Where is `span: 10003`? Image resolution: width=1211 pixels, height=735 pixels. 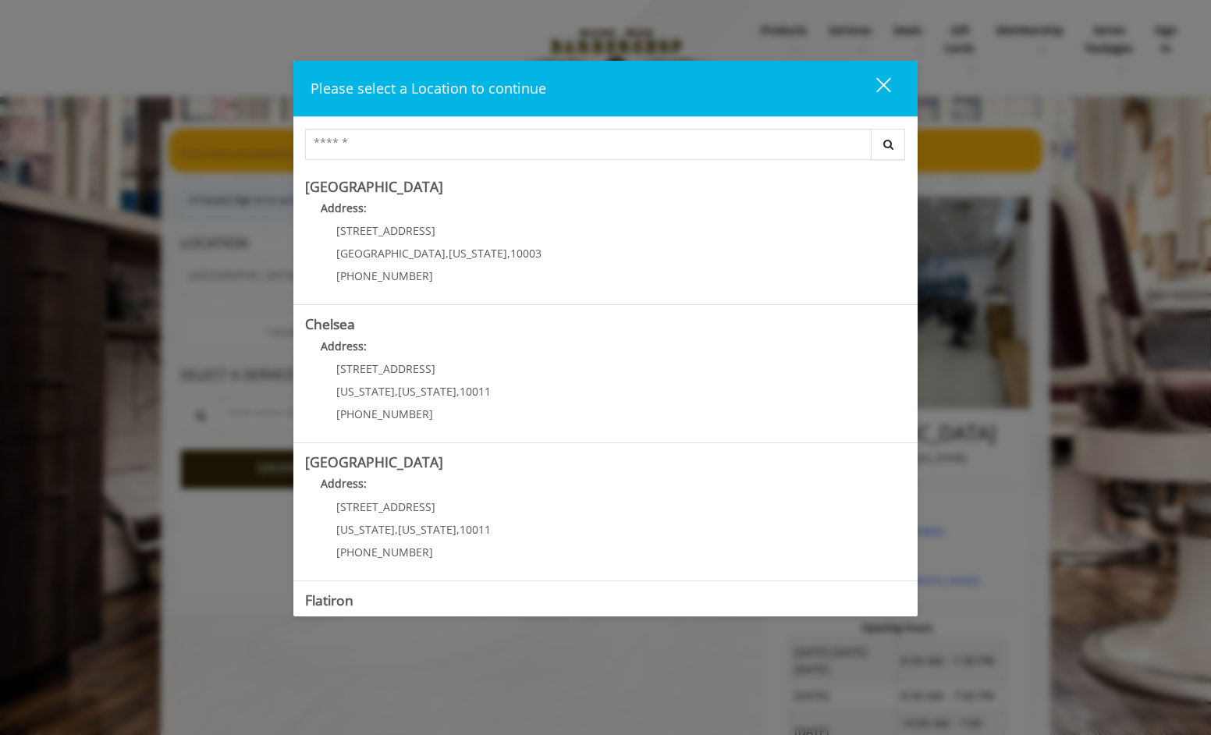
span: 10003 is located at coordinates (526, 253).